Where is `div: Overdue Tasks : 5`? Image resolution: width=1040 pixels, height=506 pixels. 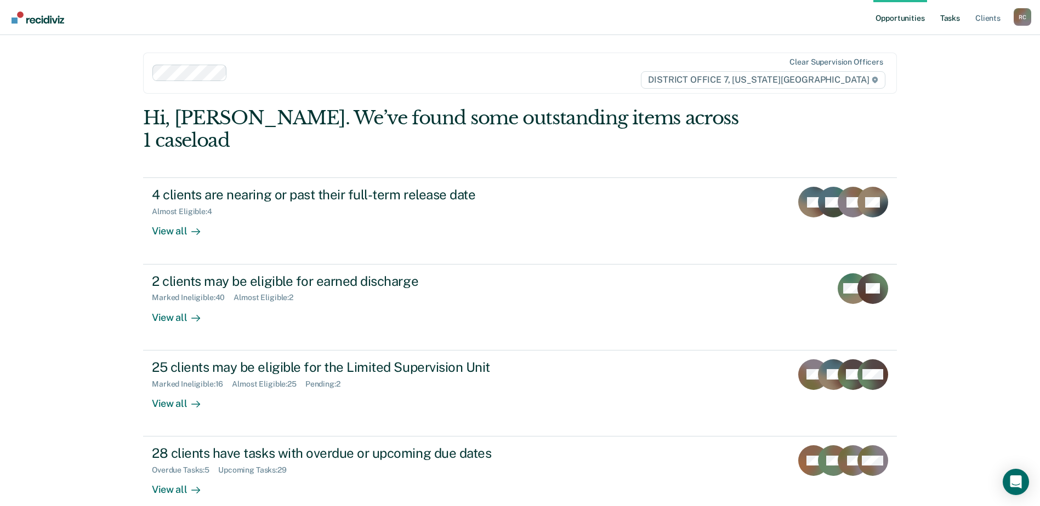 div: Overdue Tasks : 5 is located at coordinates (185, 470).